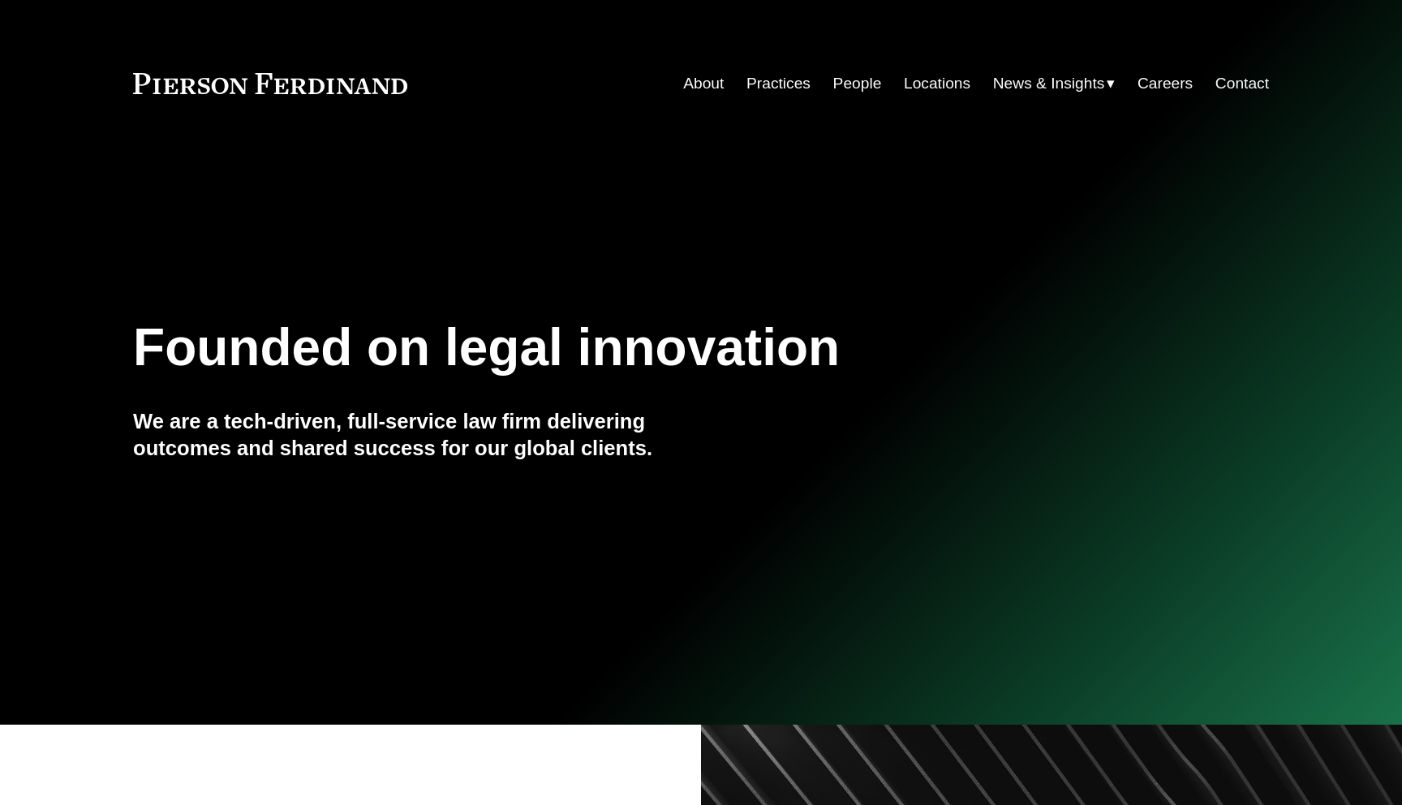 The width and height of the screenshot is (1402, 805). I want to click on a: folder dropdown, so click(1054, 84).